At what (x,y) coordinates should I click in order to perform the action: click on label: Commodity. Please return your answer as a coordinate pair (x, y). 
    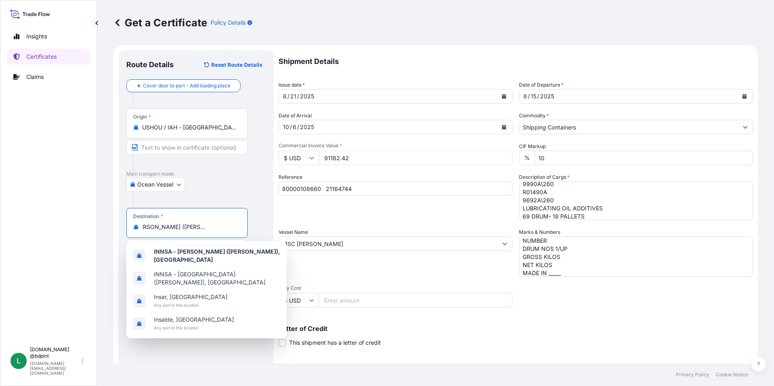
    Looking at the image, I should click on (534, 116).